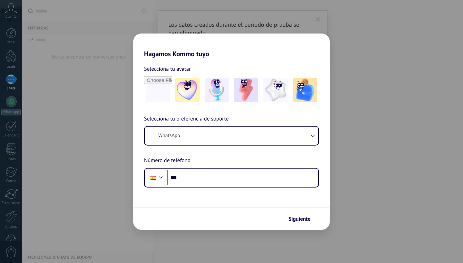 This screenshot has width=463, height=263. Describe the element at coordinates (305, 90) in the screenshot. I see `img: -5.jpeg` at that location.